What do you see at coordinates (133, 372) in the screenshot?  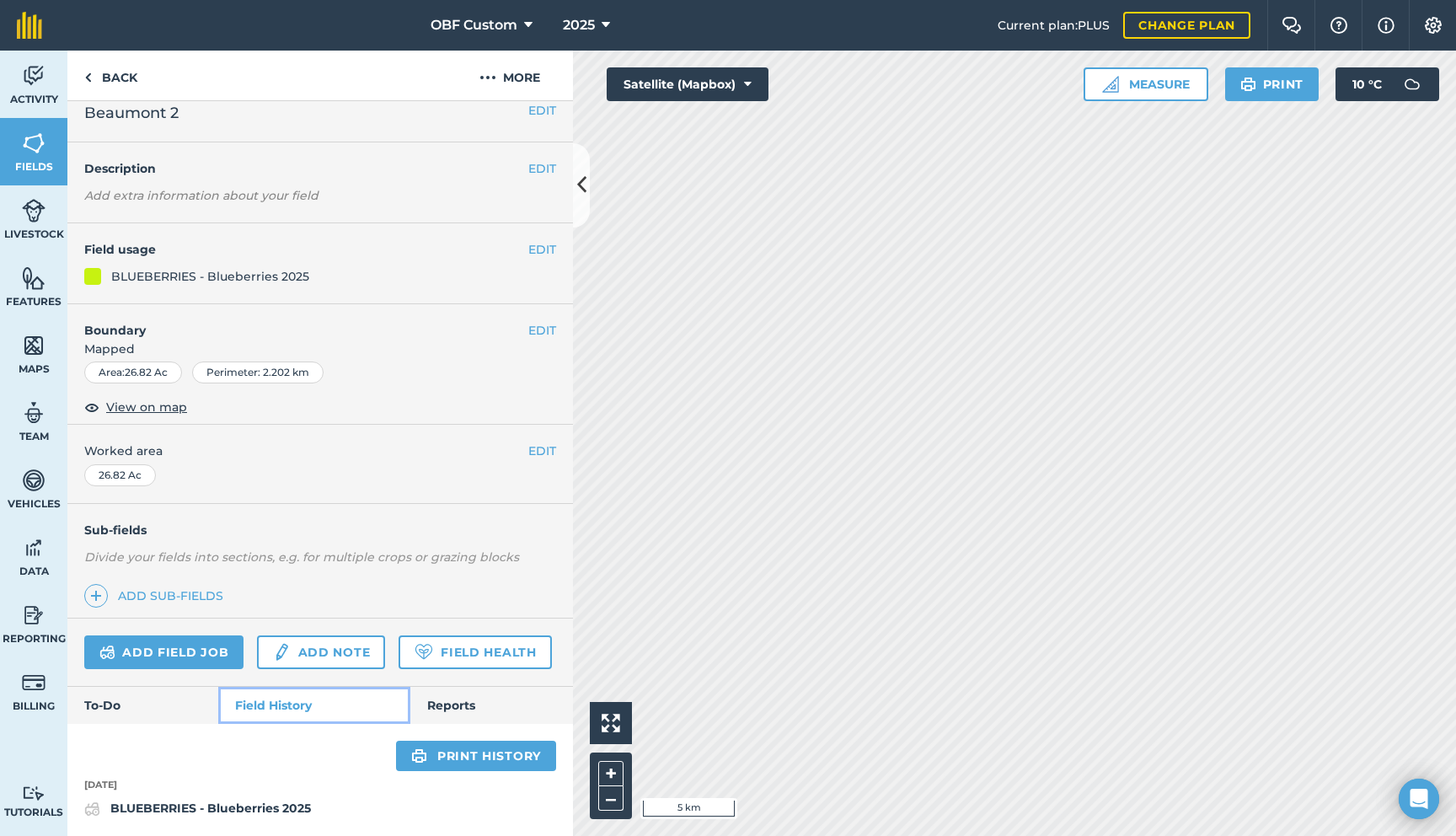 I see `div: Area : 26.82 Ac` at bounding box center [133, 372].